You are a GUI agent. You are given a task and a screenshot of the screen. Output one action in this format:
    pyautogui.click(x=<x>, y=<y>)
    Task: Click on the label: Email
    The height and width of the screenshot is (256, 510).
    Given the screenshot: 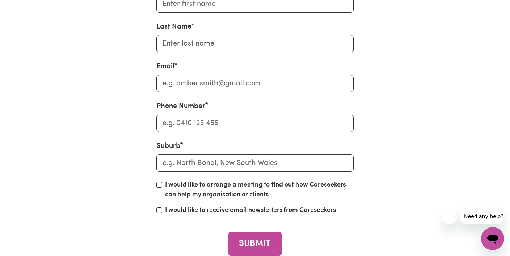 What is the action you would take?
    pyautogui.click(x=165, y=67)
    